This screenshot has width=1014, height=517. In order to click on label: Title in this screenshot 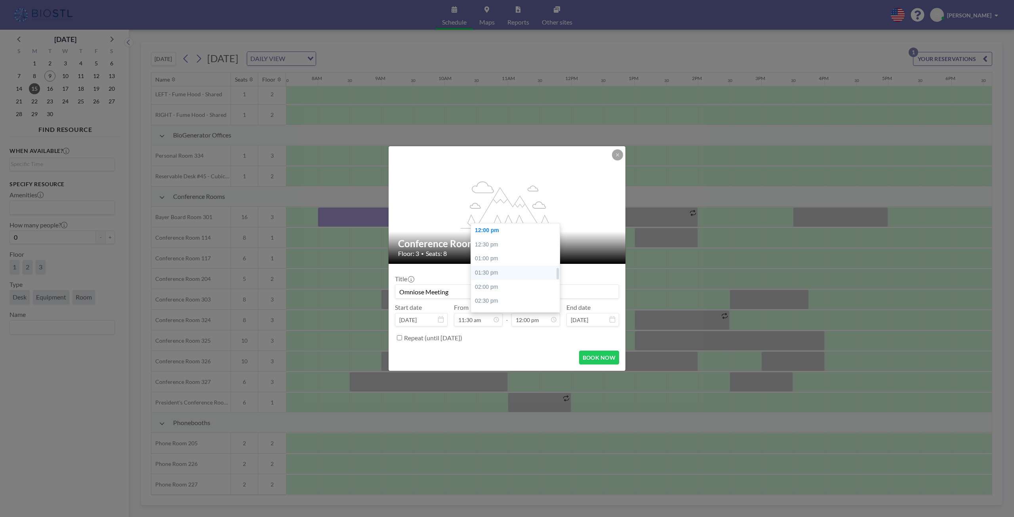, I will do `click(404, 279)`.